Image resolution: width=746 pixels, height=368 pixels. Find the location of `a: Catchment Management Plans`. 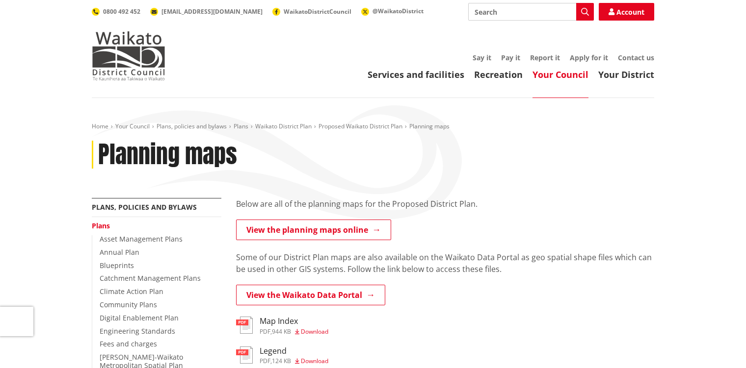

a: Catchment Management Plans is located at coordinates (150, 278).